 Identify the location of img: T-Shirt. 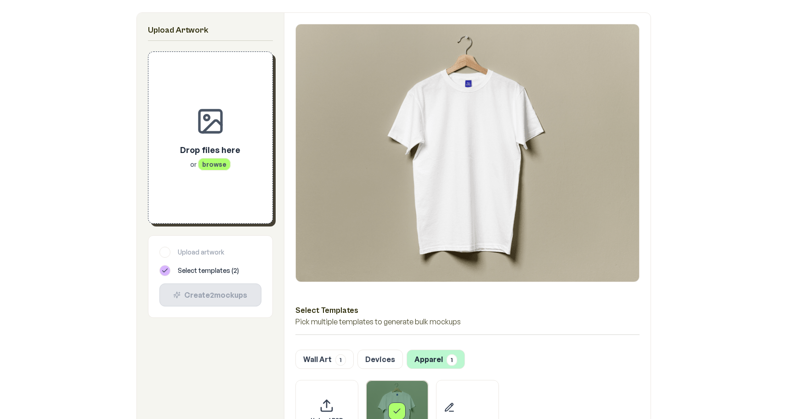
(467, 153).